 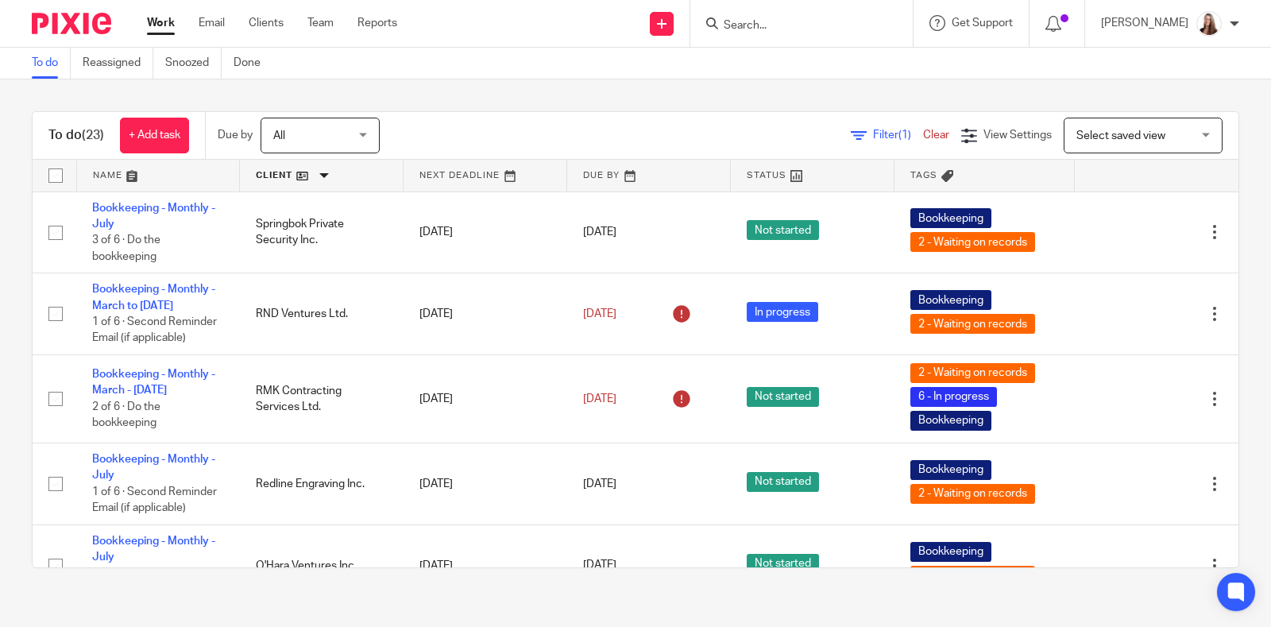 What do you see at coordinates (126, 415) in the screenshot?
I see `span: 2 of 6 · Do the bookkeeping` at bounding box center [126, 415].